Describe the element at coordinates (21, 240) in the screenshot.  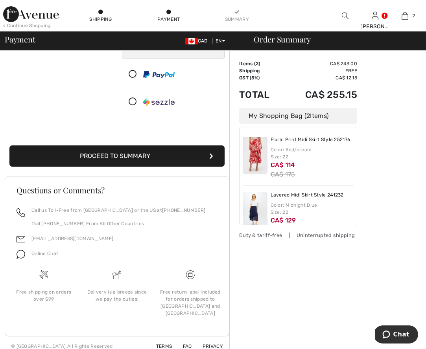
I see `img: email` at that location.